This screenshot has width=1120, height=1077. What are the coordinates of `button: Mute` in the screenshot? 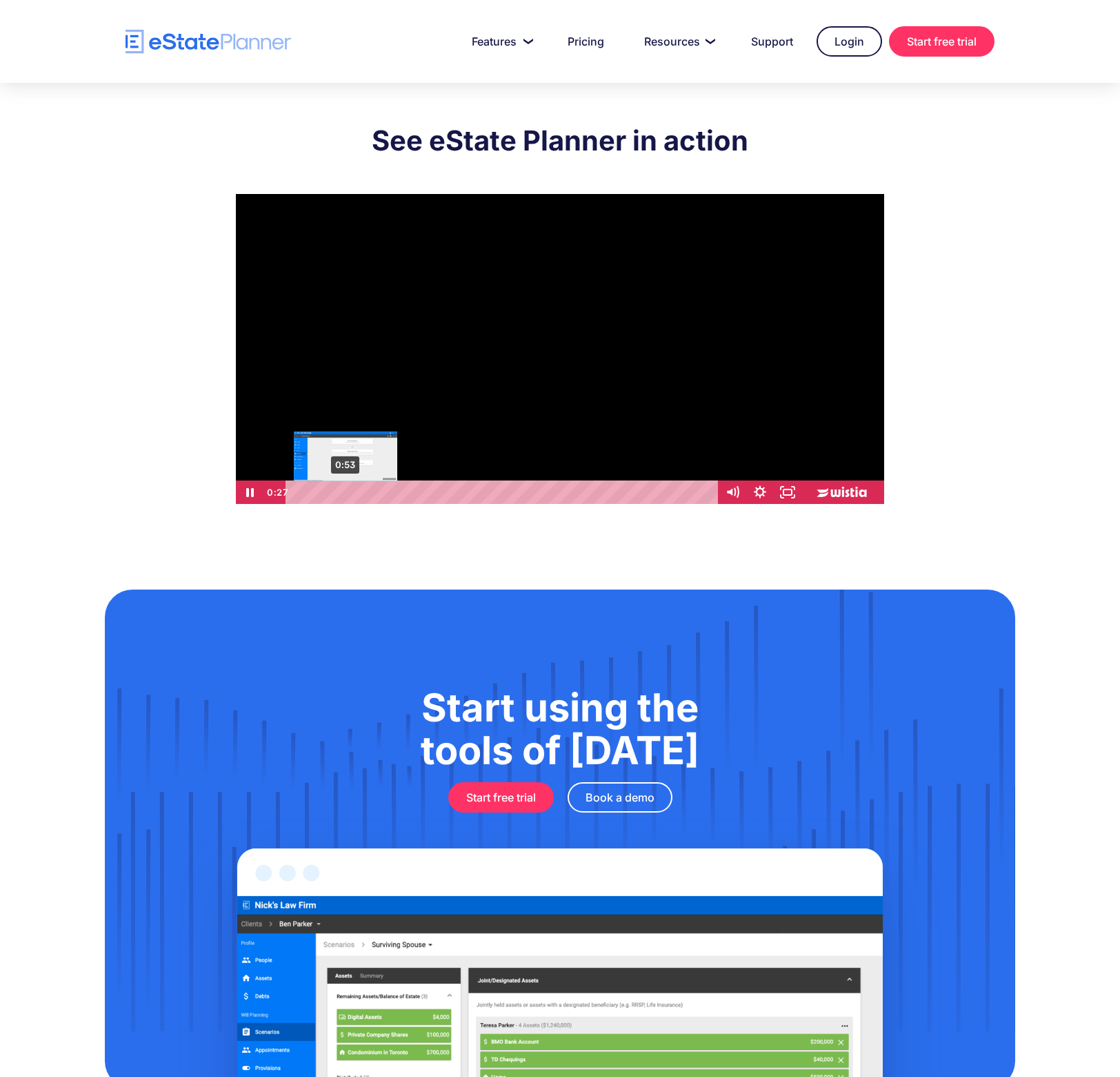 It's located at (732, 492).